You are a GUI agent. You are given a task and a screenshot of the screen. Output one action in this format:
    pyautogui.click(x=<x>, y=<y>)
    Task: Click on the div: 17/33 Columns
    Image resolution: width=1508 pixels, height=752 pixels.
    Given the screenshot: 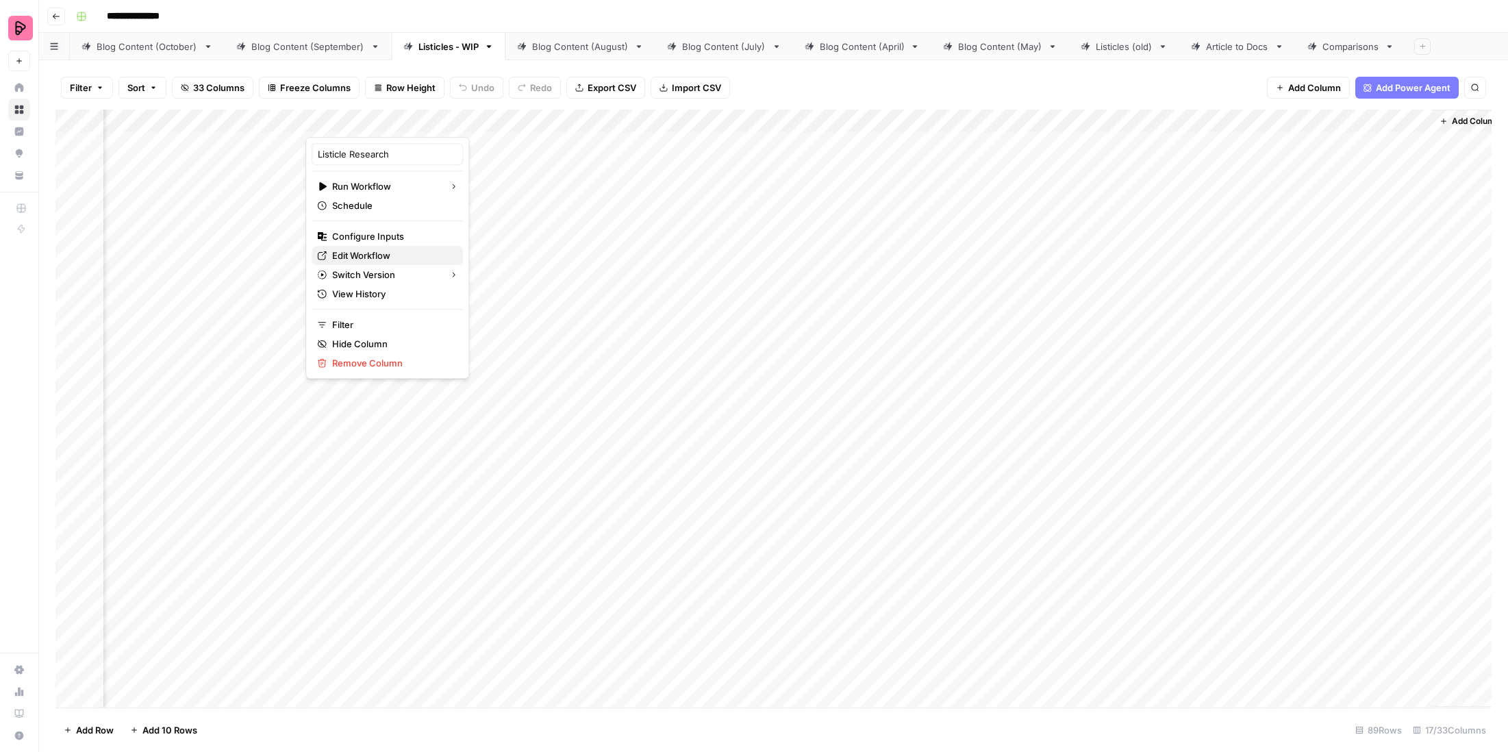 What is the action you would take?
    pyautogui.click(x=1449, y=730)
    